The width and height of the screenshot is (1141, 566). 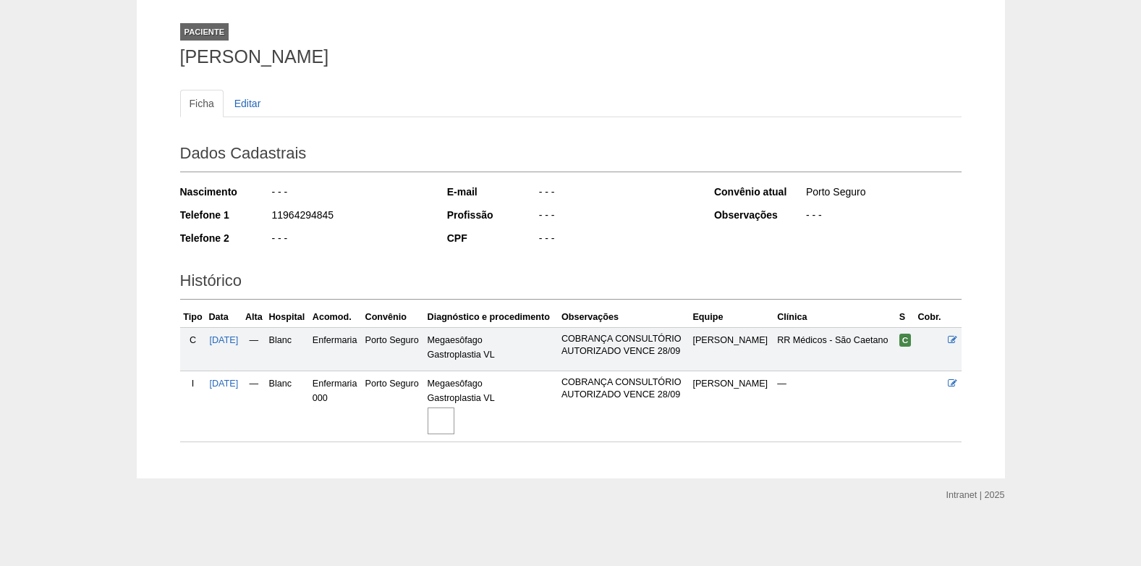 What do you see at coordinates (225, 215) in the screenshot?
I see `div: Telefone 1` at bounding box center [225, 215].